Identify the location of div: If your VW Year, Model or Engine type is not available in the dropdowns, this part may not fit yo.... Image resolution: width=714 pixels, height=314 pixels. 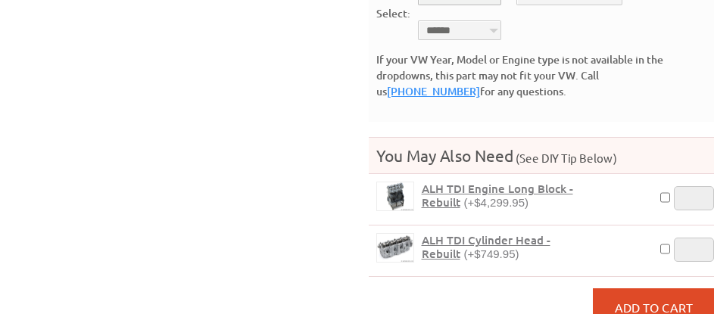
(541, 75).